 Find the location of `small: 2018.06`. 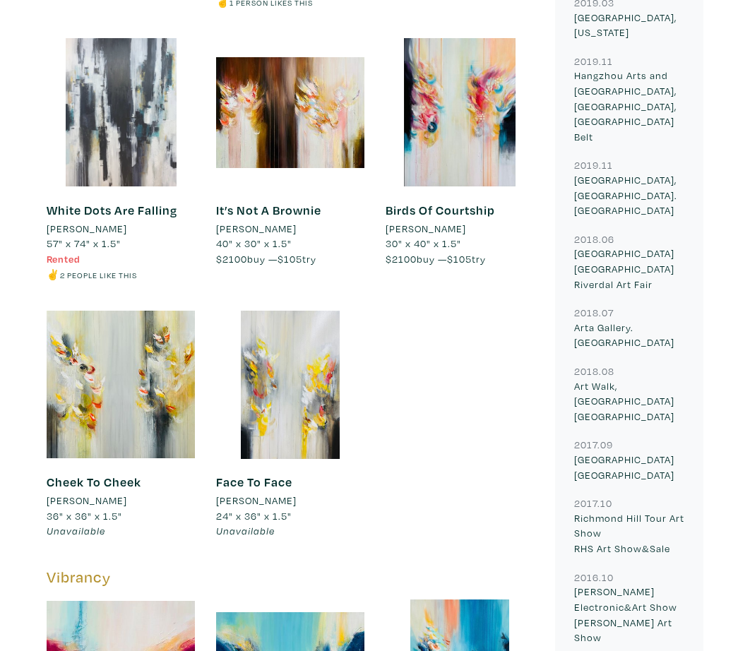

small: 2018.06 is located at coordinates (594, 239).